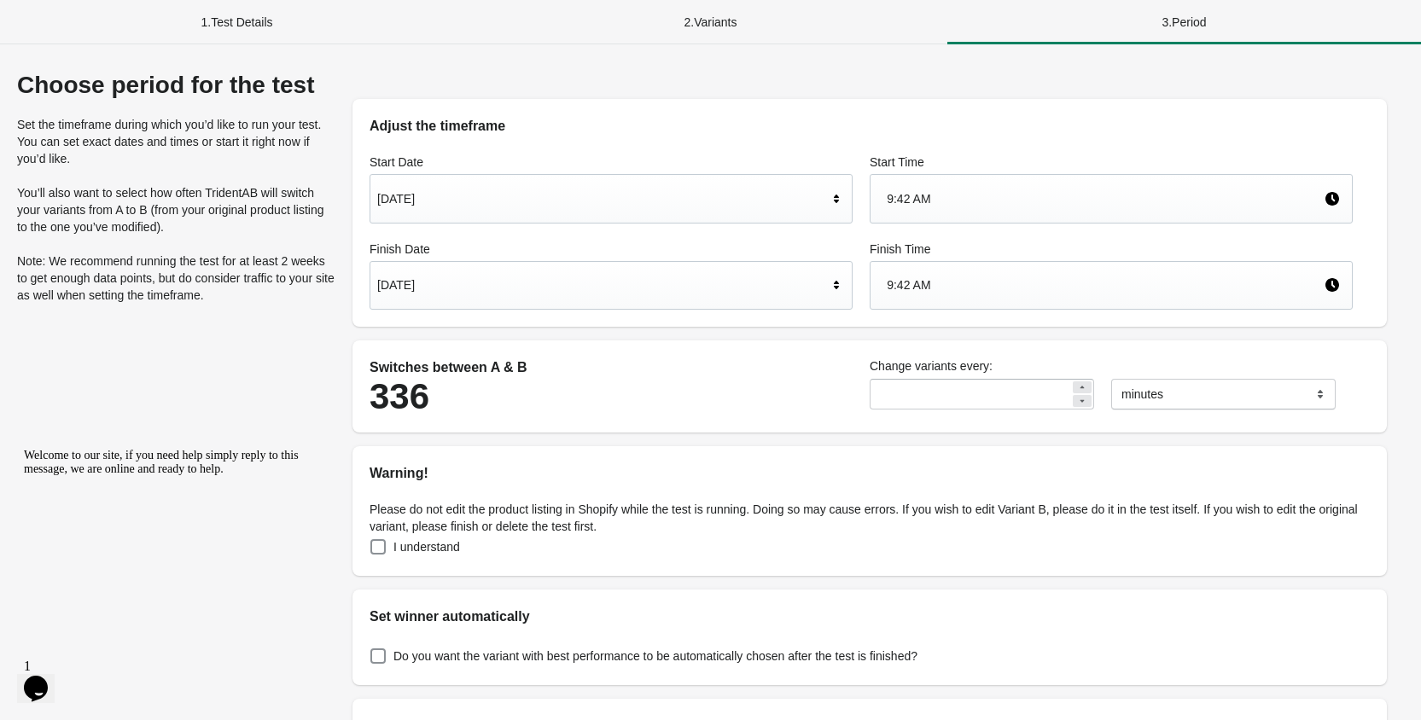  Describe the element at coordinates (870, 617) in the screenshot. I see `h2: Set winner automatically` at that location.